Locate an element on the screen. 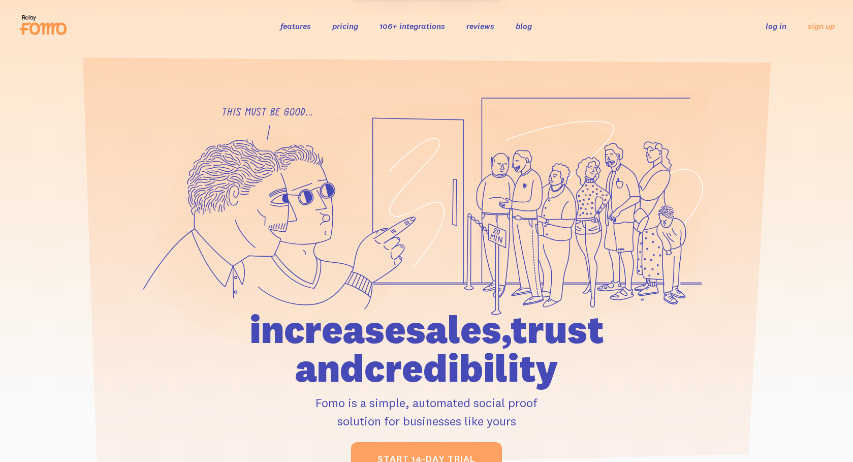 This screenshot has height=462, width=853. a: features is located at coordinates (296, 26).